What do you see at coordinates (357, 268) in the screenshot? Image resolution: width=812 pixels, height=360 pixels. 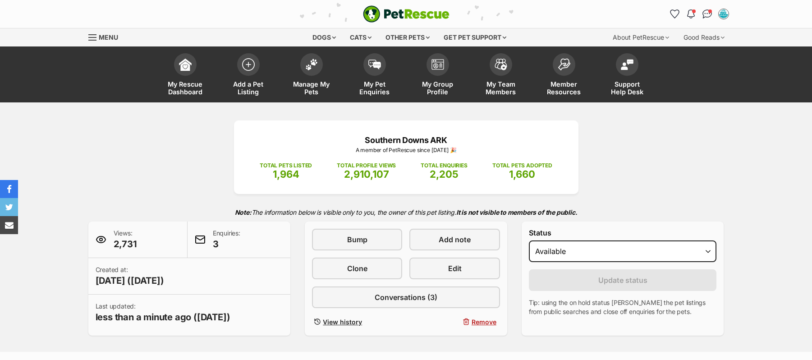 I see `span: Clone` at bounding box center [357, 268].